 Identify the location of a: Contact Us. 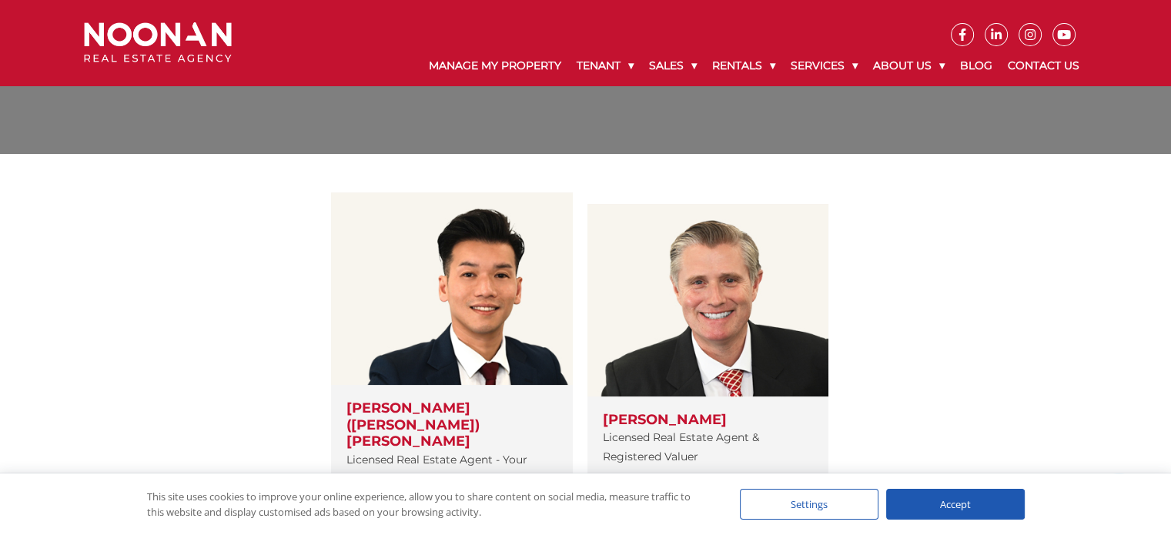
(1043, 65).